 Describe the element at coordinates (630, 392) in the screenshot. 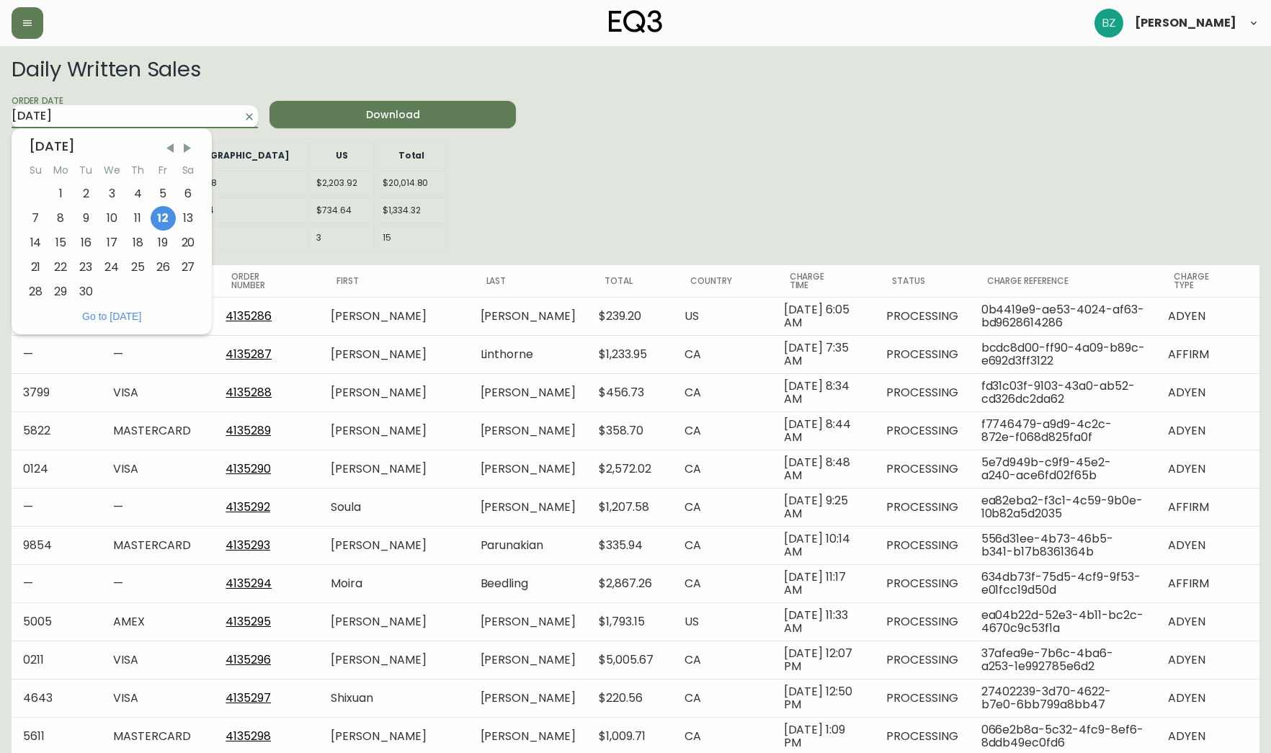

I see `td: $456.73` at that location.